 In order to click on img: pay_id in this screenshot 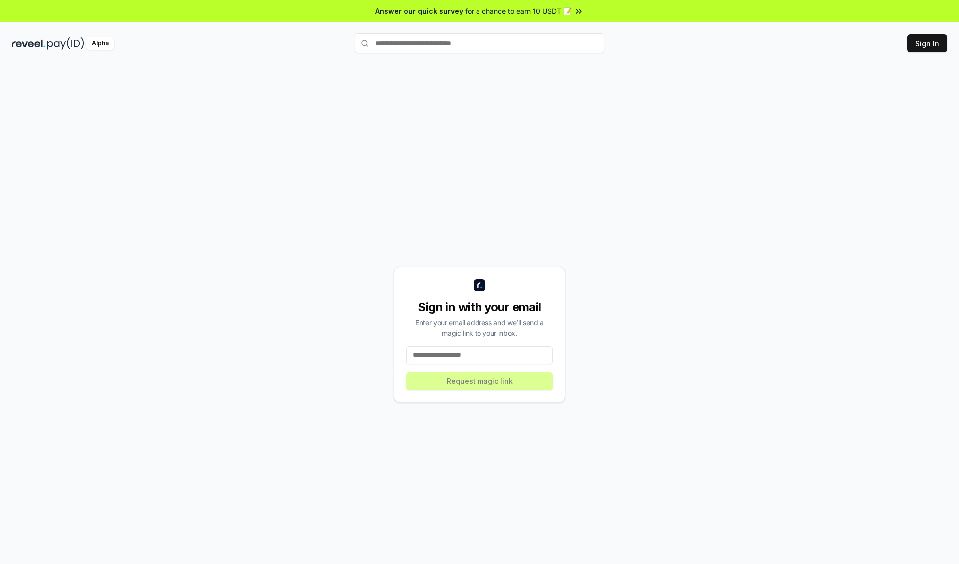, I will do `click(66, 43)`.